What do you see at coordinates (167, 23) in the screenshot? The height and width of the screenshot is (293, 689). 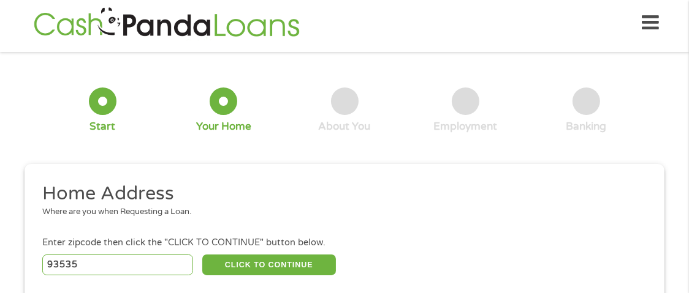 I see `img: GetLoanNow Logo` at bounding box center [167, 23].